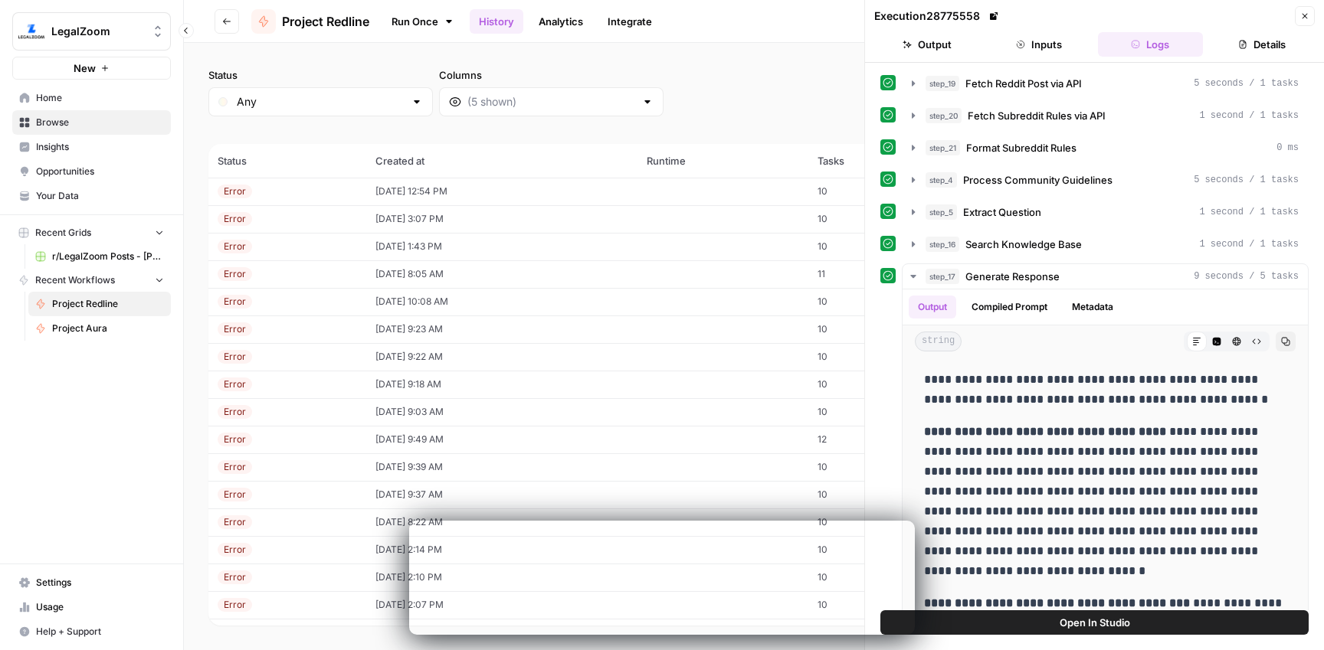 This screenshot has width=1324, height=650. Describe the element at coordinates (108, 329) in the screenshot. I see `span: Project Aura` at that location.